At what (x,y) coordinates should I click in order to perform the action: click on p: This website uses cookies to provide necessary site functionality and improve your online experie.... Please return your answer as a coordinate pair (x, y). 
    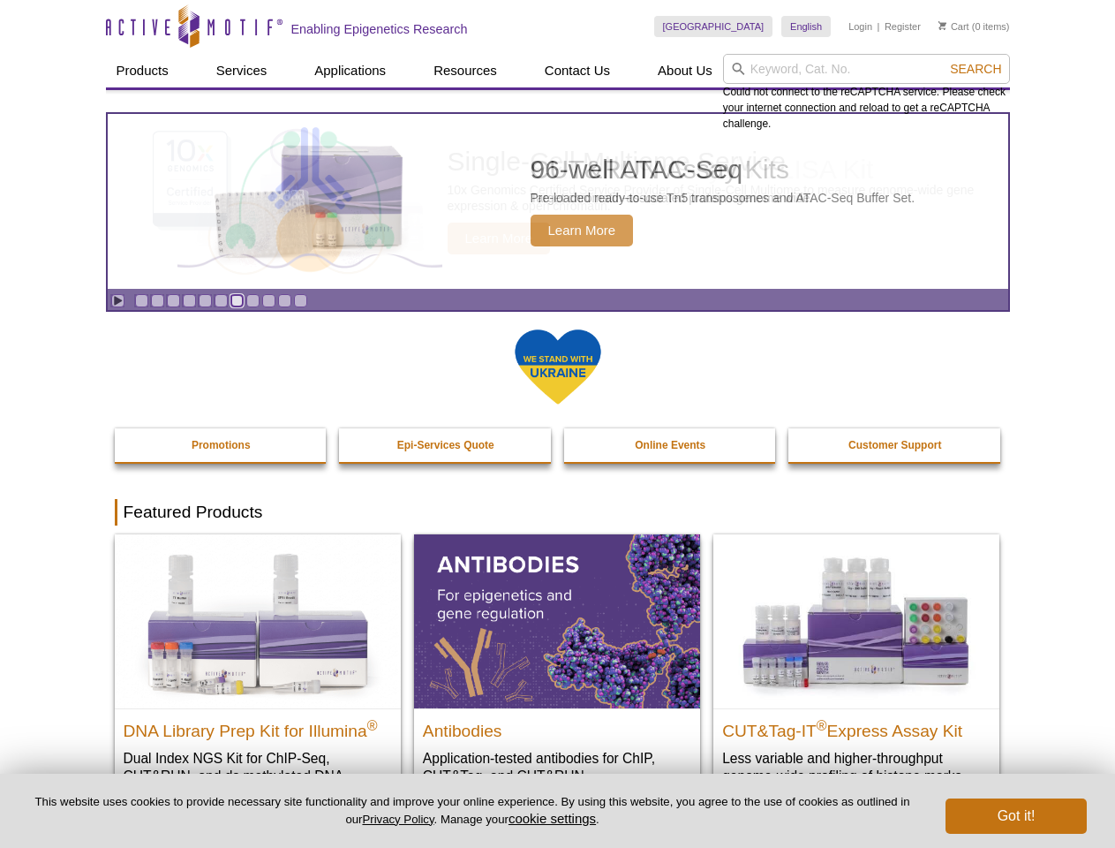
    Looking at the image, I should click on (472, 811).